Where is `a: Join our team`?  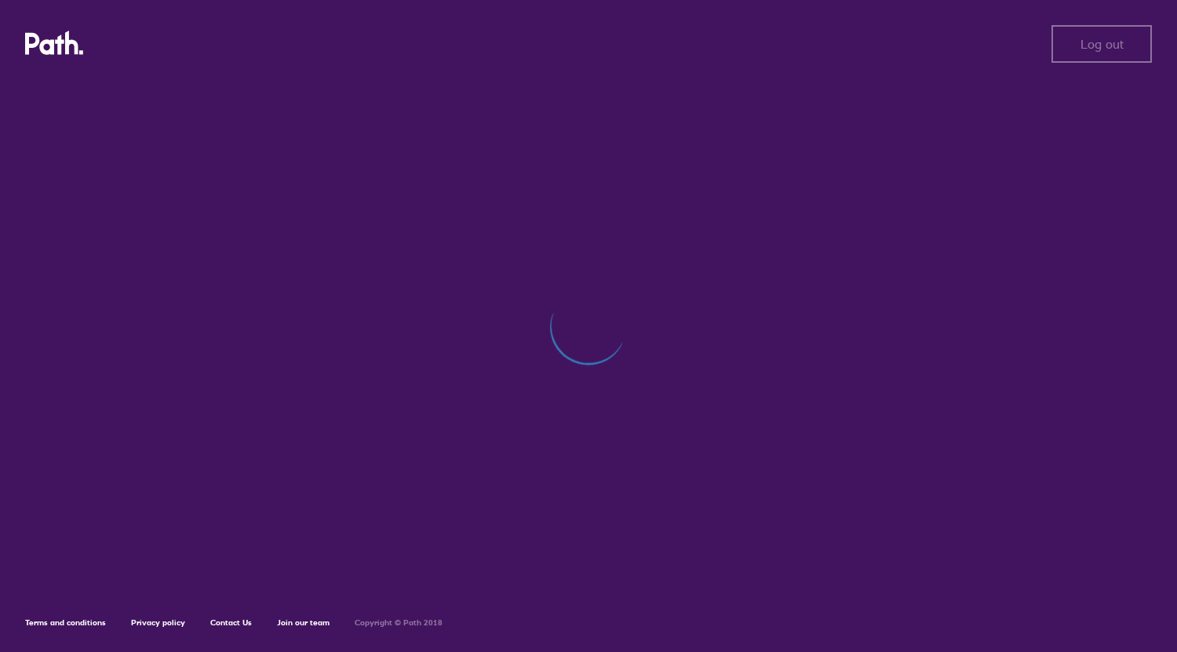 a: Join our team is located at coordinates (303, 622).